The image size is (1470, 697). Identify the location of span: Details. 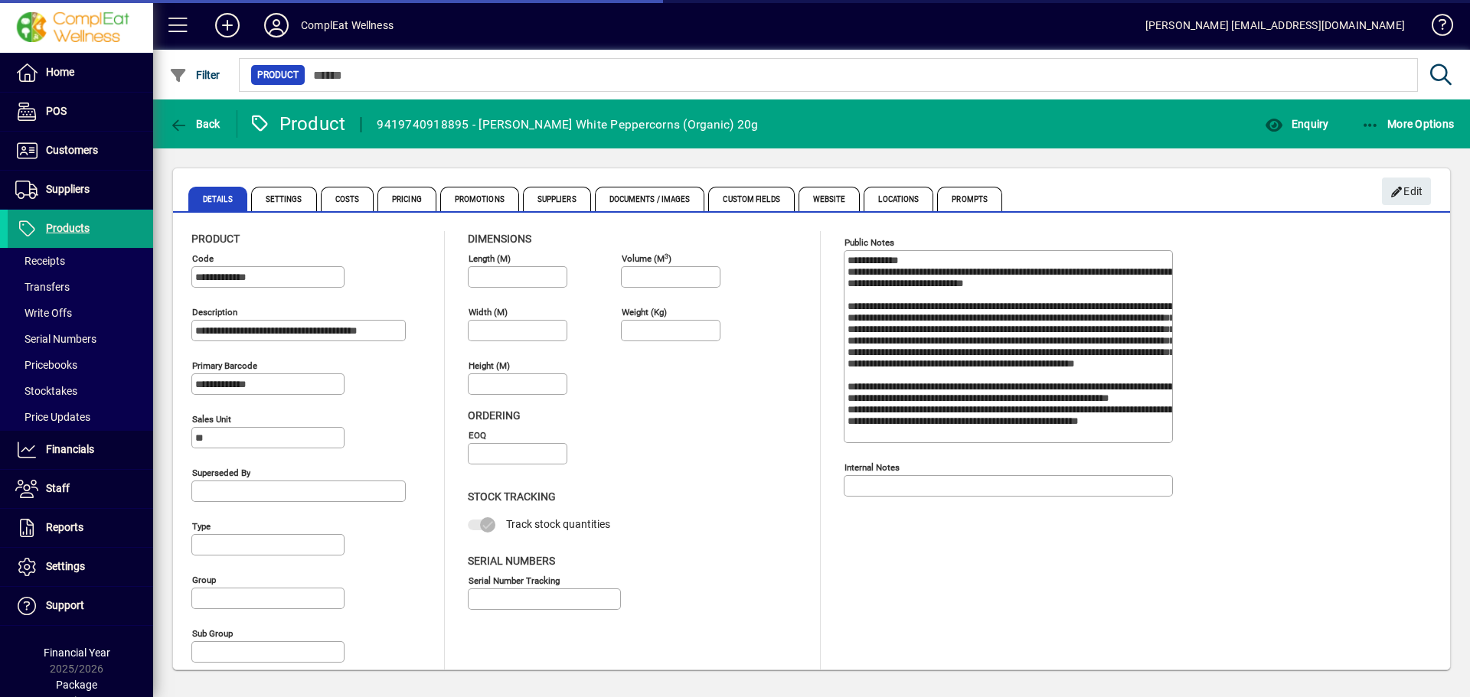
(217, 199).